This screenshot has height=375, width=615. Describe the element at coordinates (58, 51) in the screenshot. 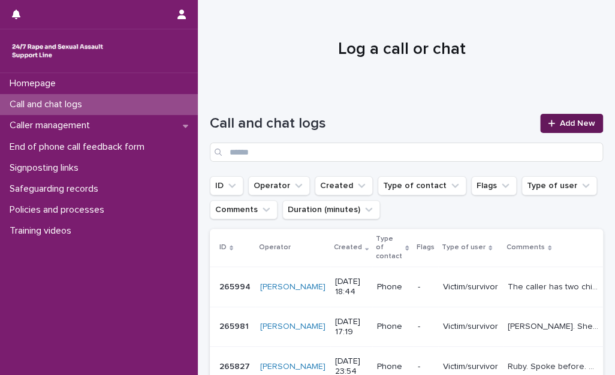

I see `img: rhQMoQhaT3yELyF149Cw` at that location.